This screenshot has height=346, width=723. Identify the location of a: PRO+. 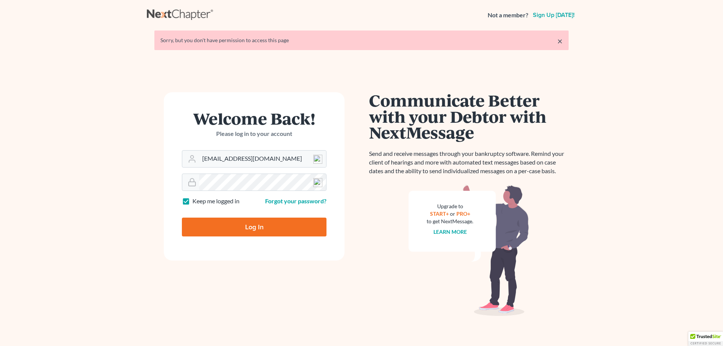
(463, 214).